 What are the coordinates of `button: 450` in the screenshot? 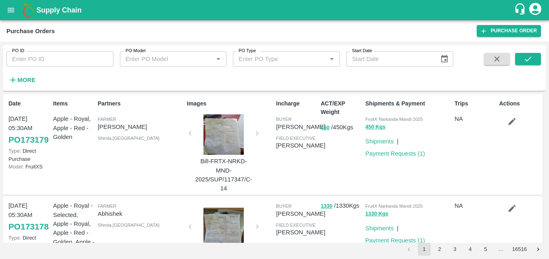 It's located at (325, 128).